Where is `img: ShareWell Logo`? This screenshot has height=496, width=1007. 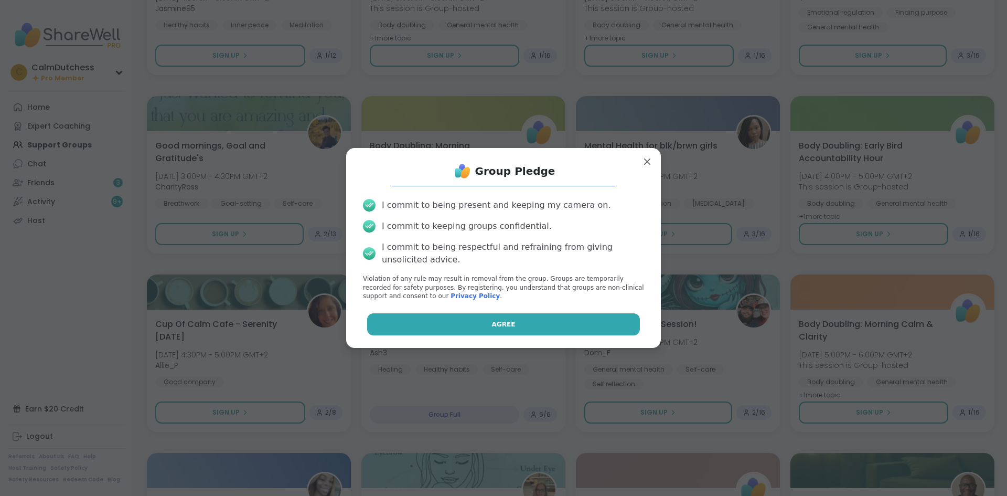
img: ShareWell Logo is located at coordinates (463, 171).